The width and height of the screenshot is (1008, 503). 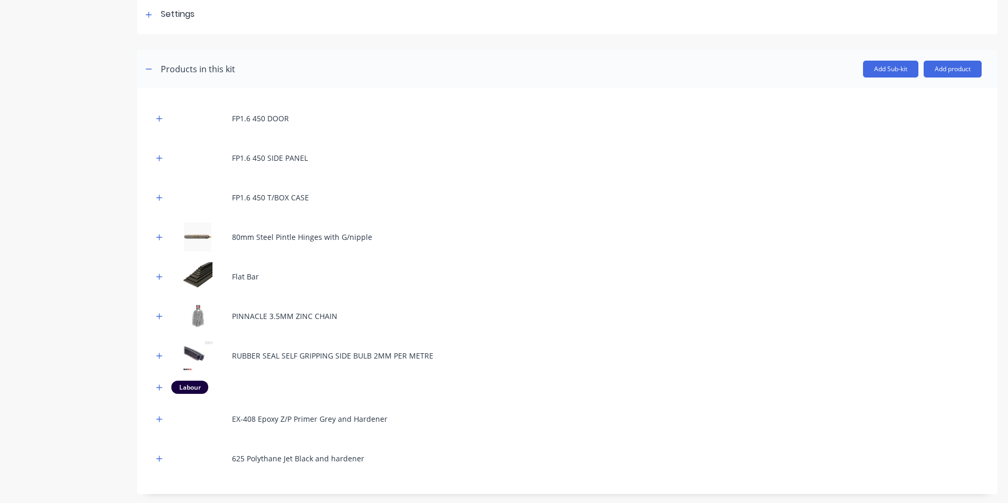 I want to click on img: 80mm Steel Pintle Hinges with G/nipple, so click(x=198, y=237).